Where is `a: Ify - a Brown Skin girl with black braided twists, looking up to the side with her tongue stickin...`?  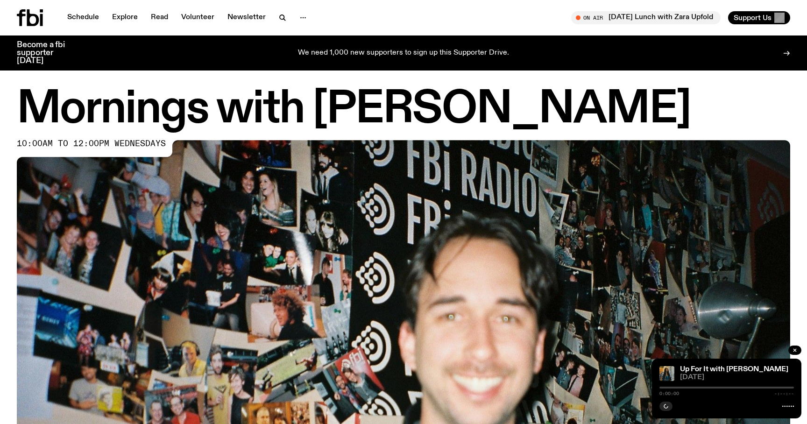
a: Ify - a Brown Skin girl with black braided twists, looking up to the side with her tongue stickin... is located at coordinates (667, 374).